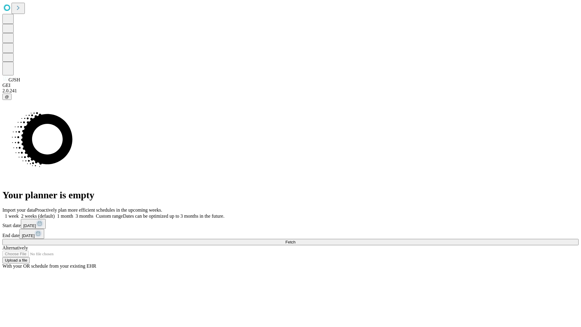 This screenshot has height=327, width=581. I want to click on span: 2 weeks (default), so click(38, 216).